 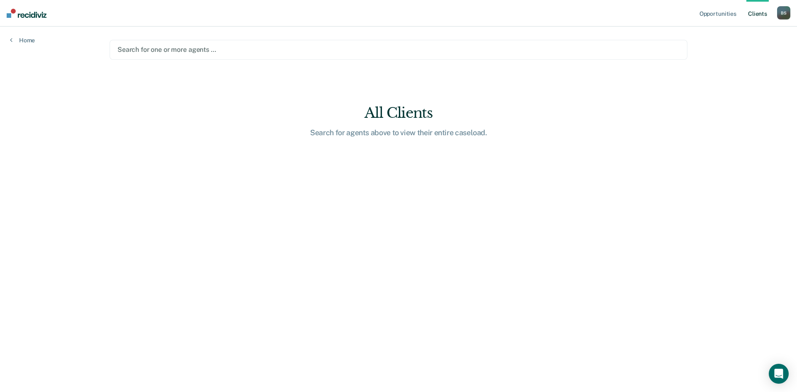 What do you see at coordinates (783, 13) in the screenshot?
I see `button: BS` at bounding box center [783, 13].